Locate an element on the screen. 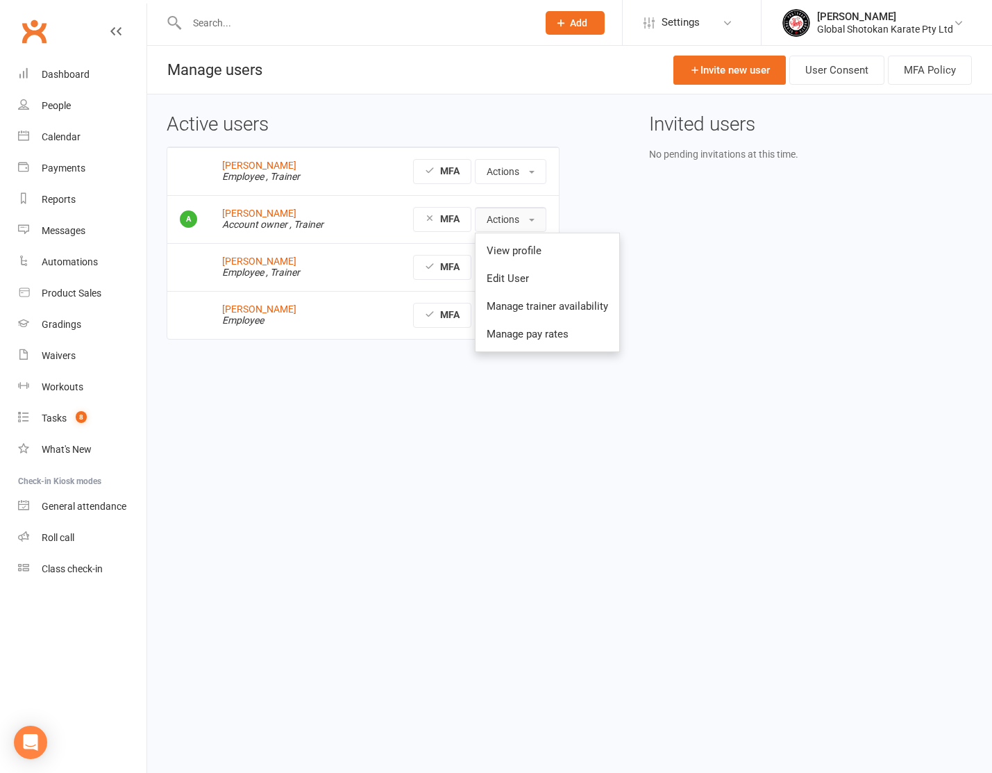  a: Messages is located at coordinates (82, 230).